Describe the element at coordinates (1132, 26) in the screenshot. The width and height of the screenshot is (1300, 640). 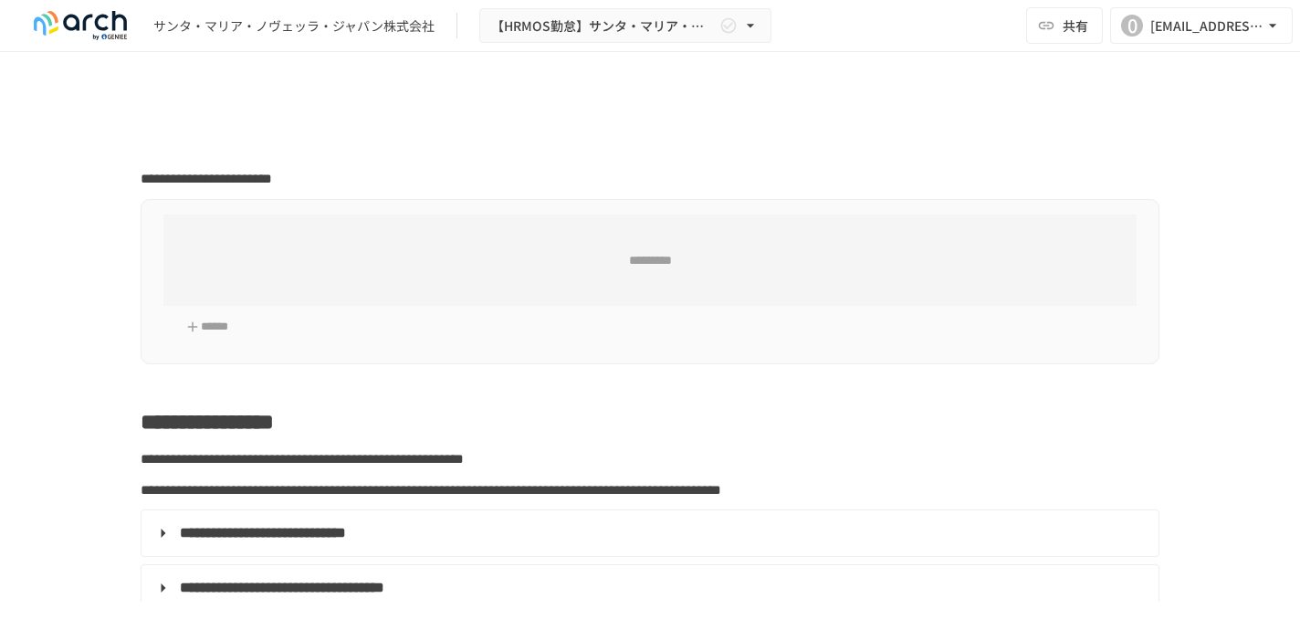
I see `div: 0` at that location.